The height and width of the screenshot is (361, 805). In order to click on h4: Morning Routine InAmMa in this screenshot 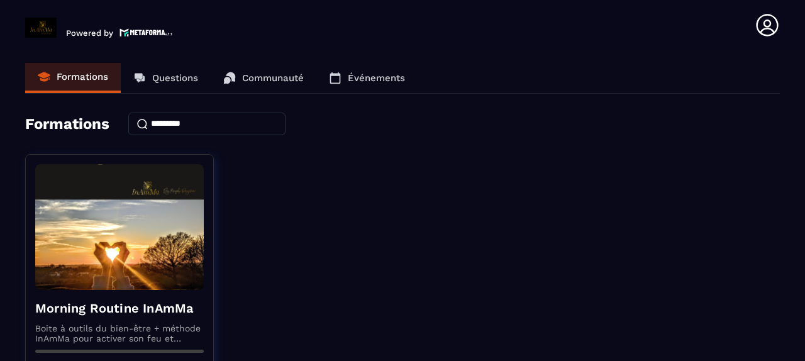, I will do `click(119, 308)`.